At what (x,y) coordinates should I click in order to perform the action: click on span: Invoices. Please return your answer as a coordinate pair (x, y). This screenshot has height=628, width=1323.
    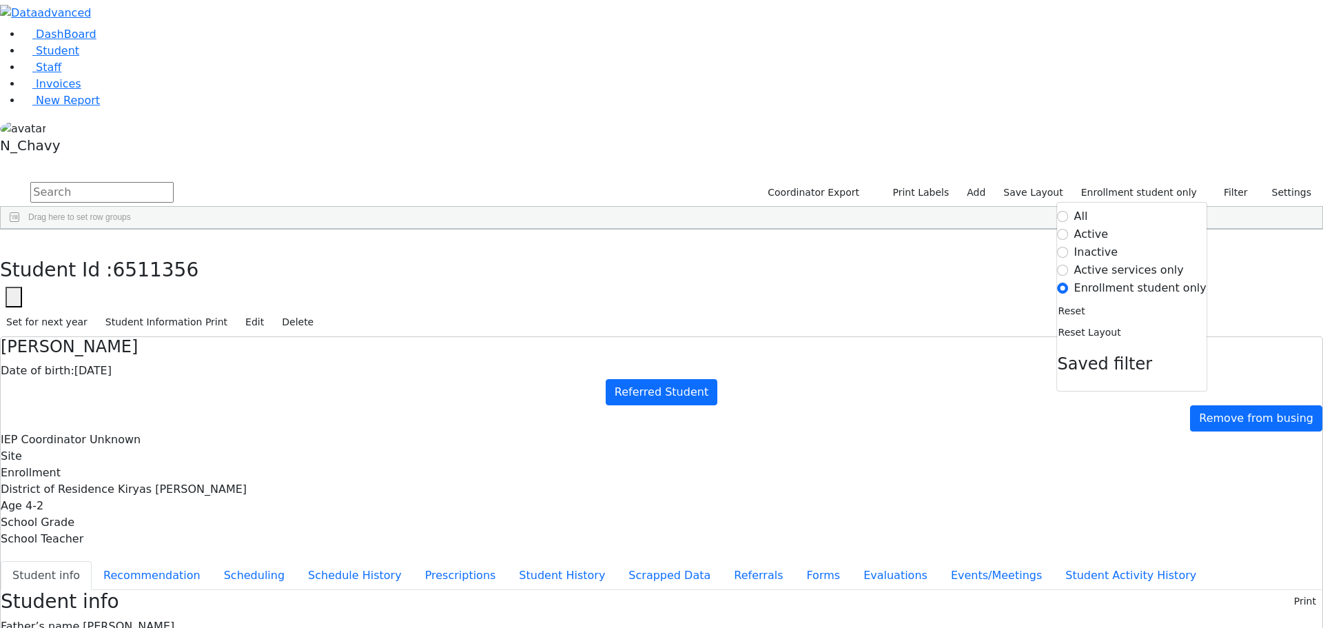
    Looking at the image, I should click on (59, 83).